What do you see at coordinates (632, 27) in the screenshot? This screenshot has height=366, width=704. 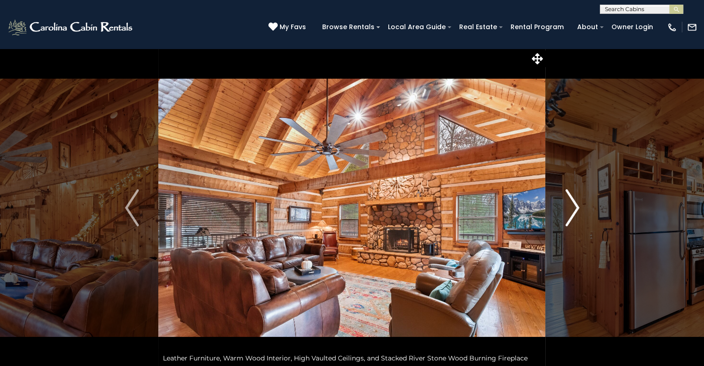 I see `a: Owner Login` at bounding box center [632, 27].